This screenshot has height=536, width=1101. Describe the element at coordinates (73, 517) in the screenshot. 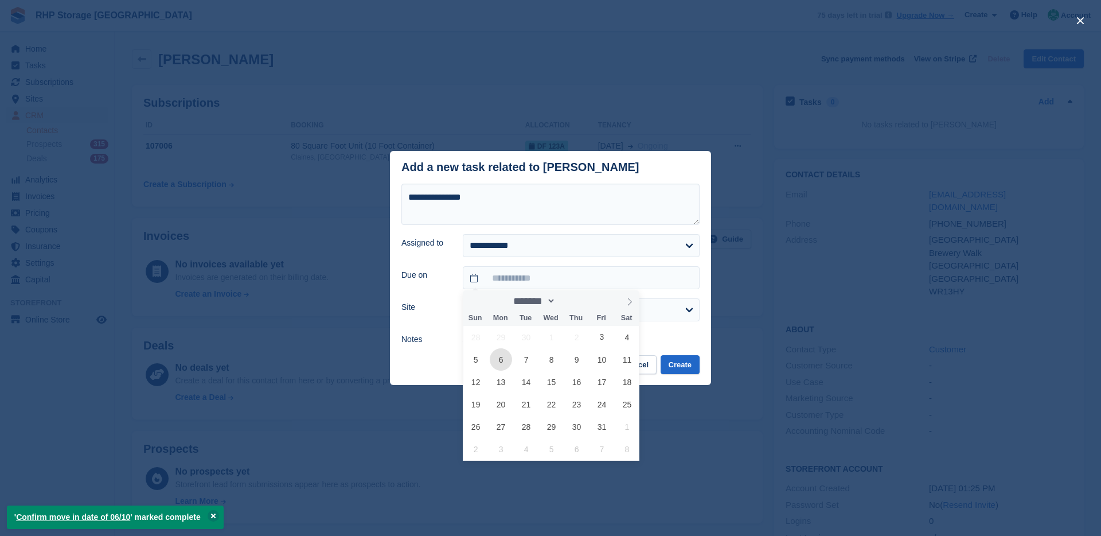

I see `a: Confirm move in date of 06/10` at that location.